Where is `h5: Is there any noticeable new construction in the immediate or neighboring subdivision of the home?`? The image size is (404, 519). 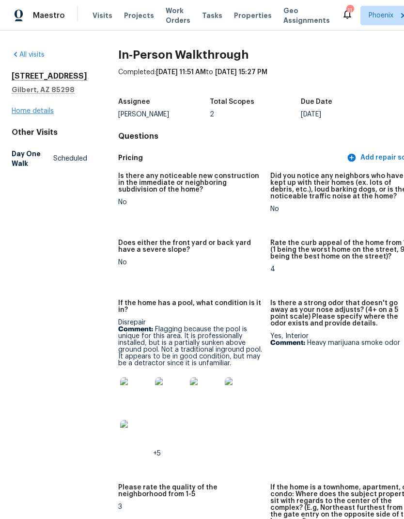 h5: Is there any noticeable new construction in the immediate or neighboring subdivision of the home? is located at coordinates (191, 183).